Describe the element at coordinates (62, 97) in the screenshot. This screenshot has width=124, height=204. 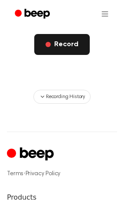
I see `button: Recording History` at that location.